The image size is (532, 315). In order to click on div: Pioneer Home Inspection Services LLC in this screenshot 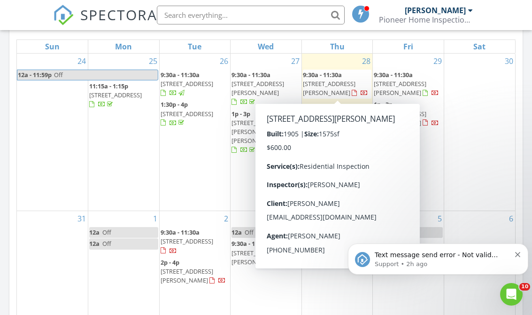, I will do `click(426, 20)`.